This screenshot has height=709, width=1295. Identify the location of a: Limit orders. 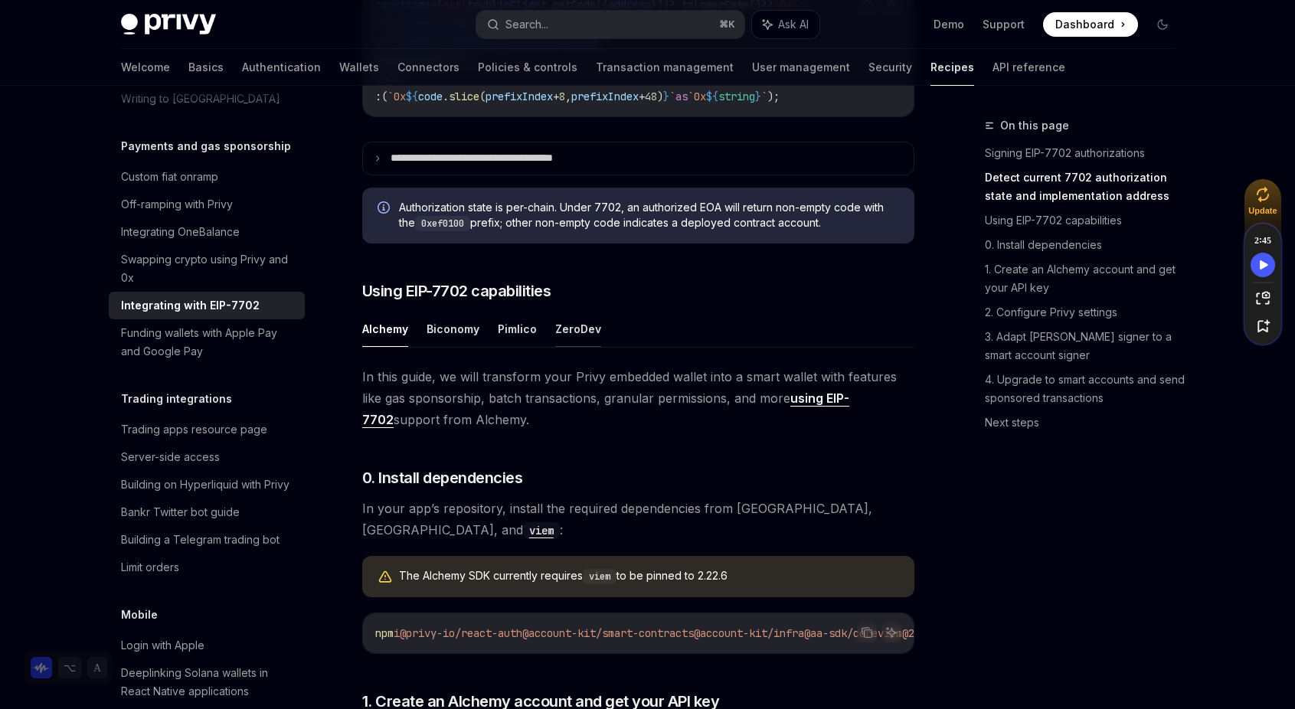
(207, 568).